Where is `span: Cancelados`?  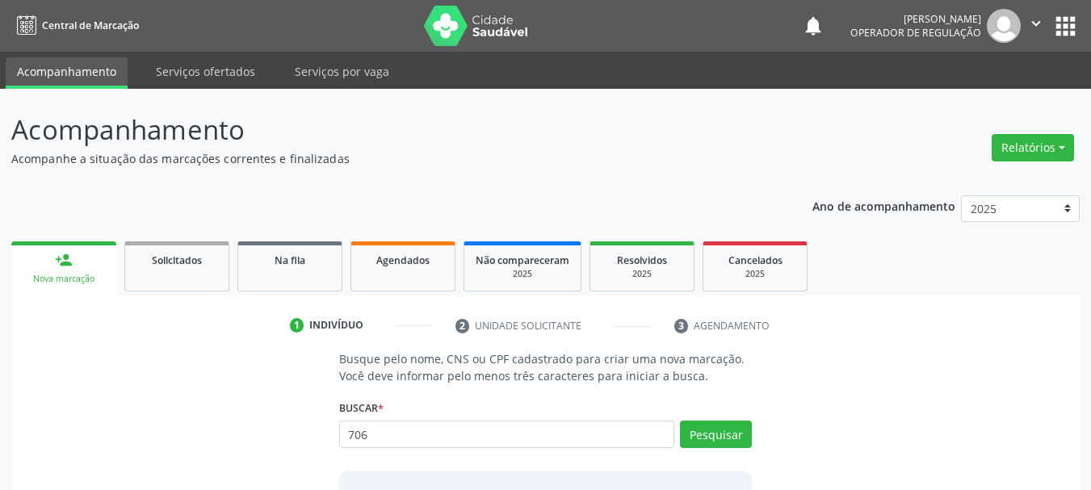
span: Cancelados is located at coordinates (755, 260).